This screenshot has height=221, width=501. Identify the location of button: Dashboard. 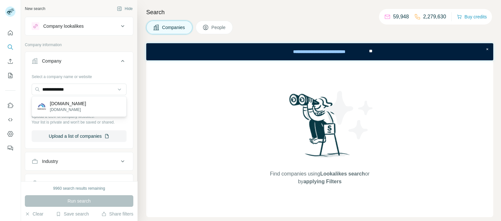
(10, 134).